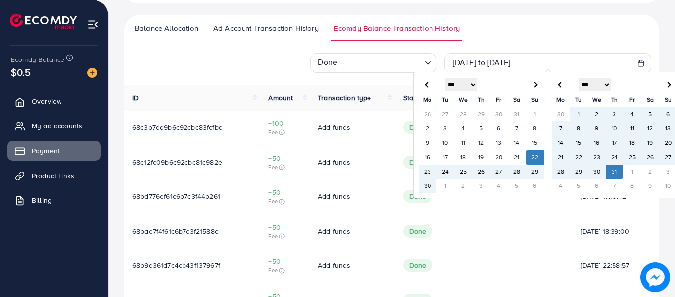 The width and height of the screenshot is (675, 297). I want to click on input: Search for option, so click(381, 62).